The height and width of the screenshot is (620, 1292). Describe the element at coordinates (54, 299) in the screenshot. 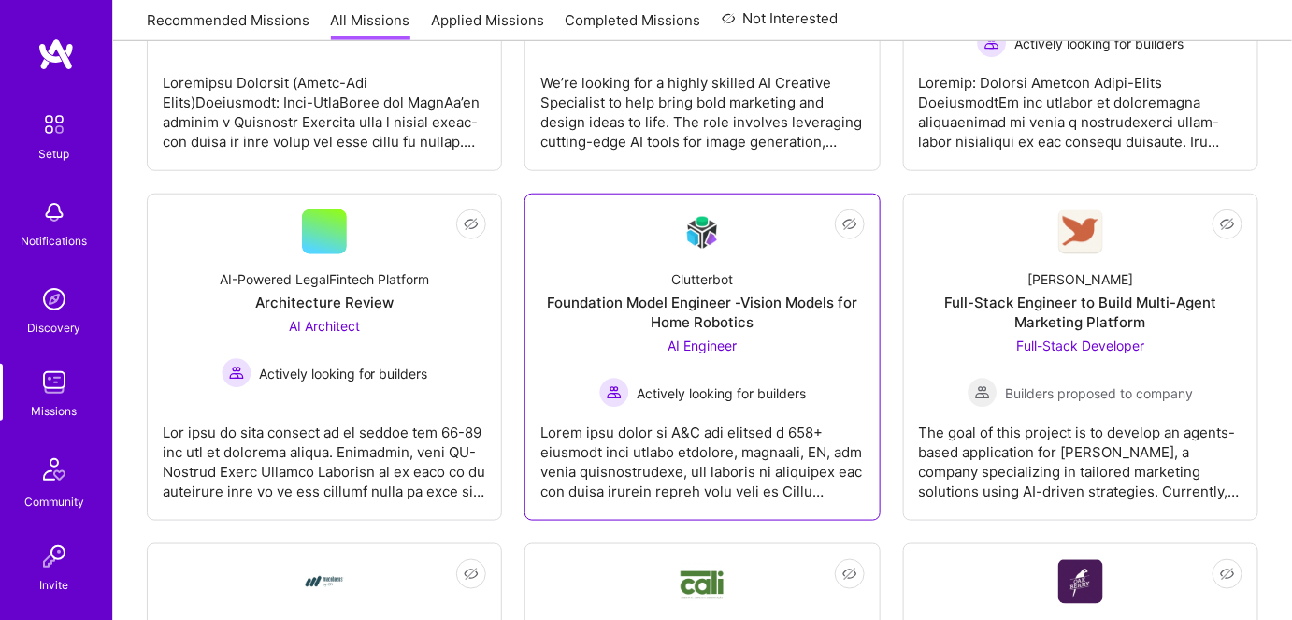

I see `img: discovery` at that location.